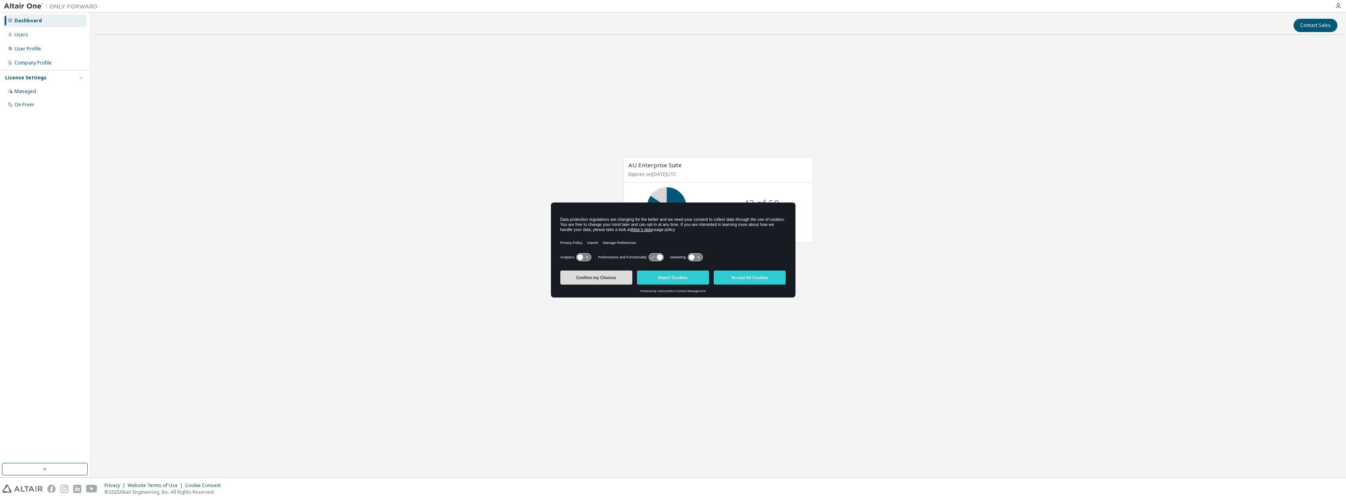 This screenshot has width=1346, height=500. I want to click on span: AU Enterprise Suite, so click(655, 165).